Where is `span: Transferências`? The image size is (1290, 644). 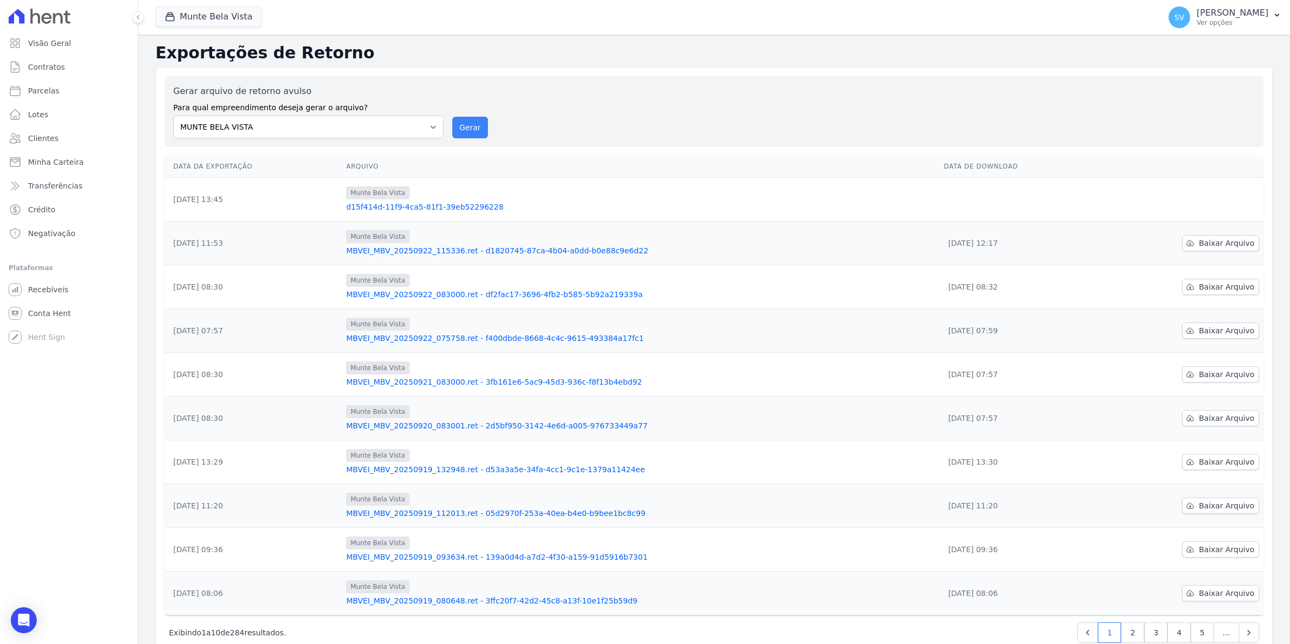 span: Transferências is located at coordinates (55, 186).